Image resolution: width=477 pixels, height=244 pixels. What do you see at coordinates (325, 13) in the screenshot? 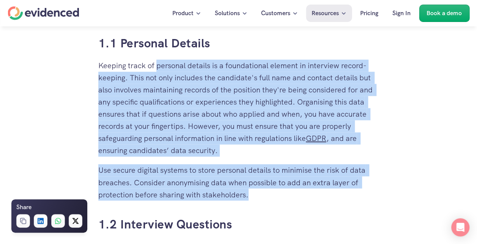
I see `p: Resources` at bounding box center [325, 13].